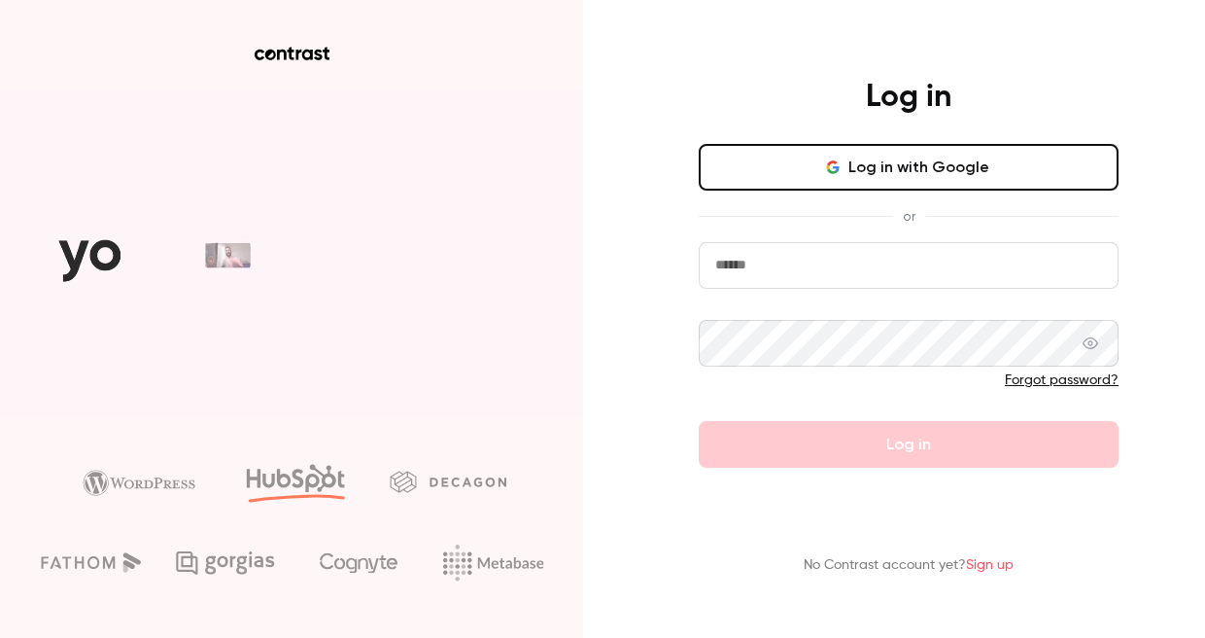 The image size is (1205, 638). I want to click on span: or, so click(909, 216).